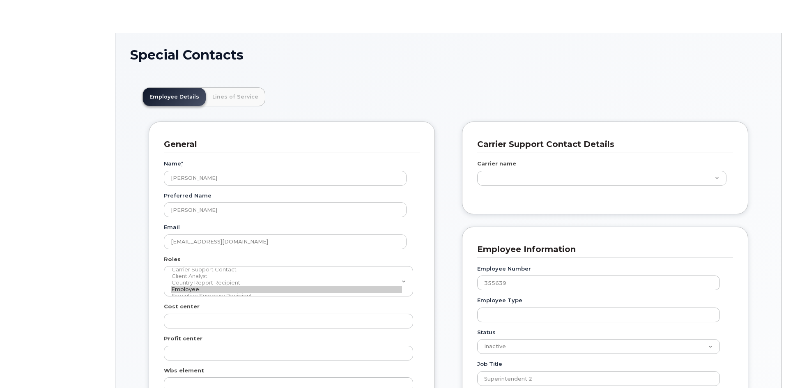  What do you see at coordinates (486, 332) in the screenshot?
I see `label: Status` at bounding box center [486, 332].